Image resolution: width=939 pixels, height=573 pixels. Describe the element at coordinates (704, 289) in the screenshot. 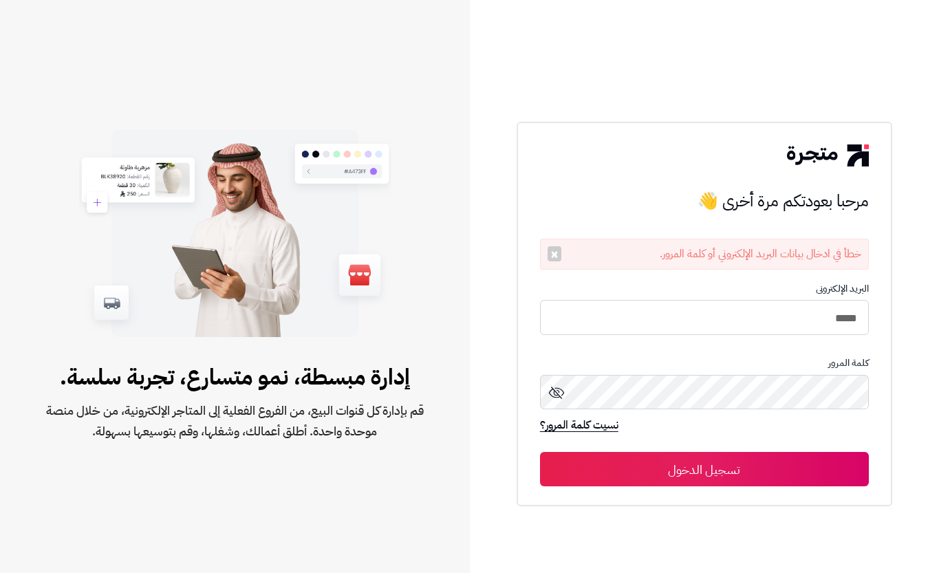

I see `p: البريد الإلكترونى` at that location.